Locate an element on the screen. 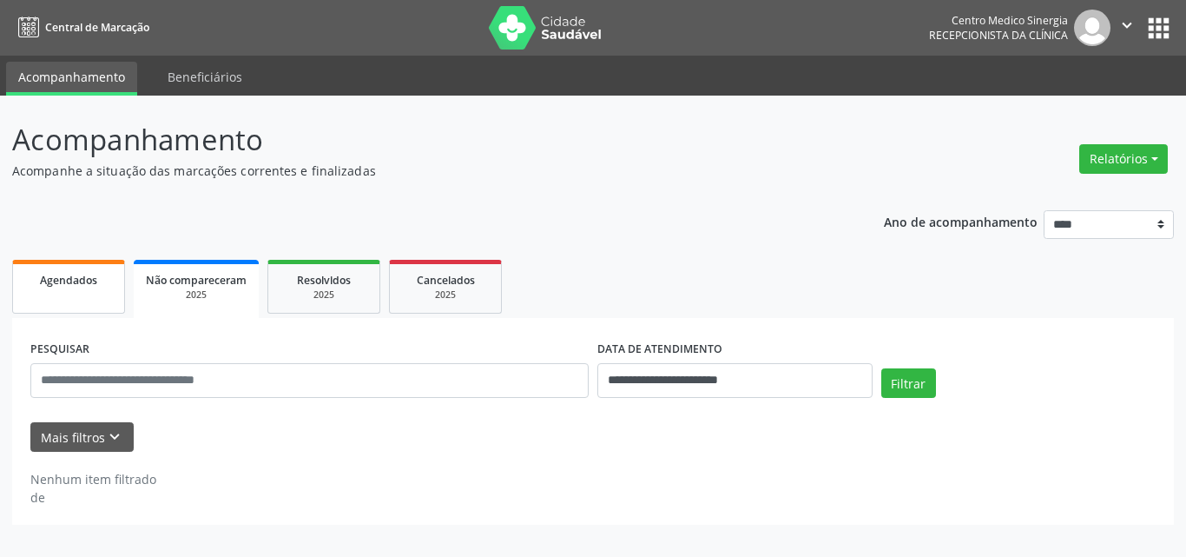  span: Cancelados is located at coordinates (446, 280).